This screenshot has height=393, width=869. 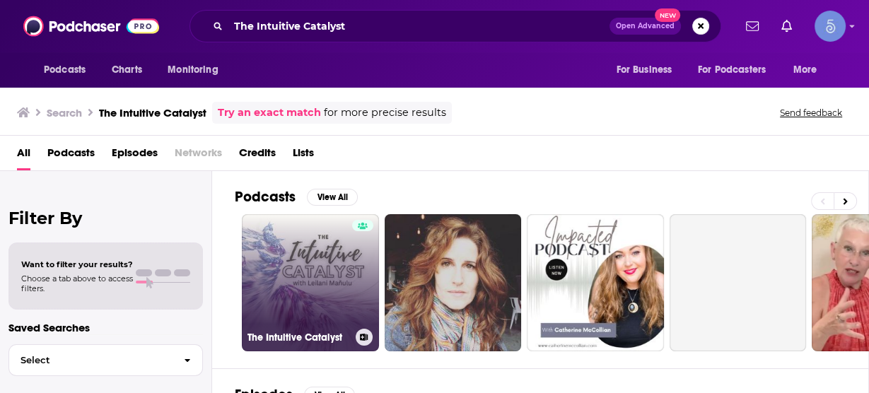 What do you see at coordinates (64, 112) in the screenshot?
I see `h3: Search` at bounding box center [64, 112].